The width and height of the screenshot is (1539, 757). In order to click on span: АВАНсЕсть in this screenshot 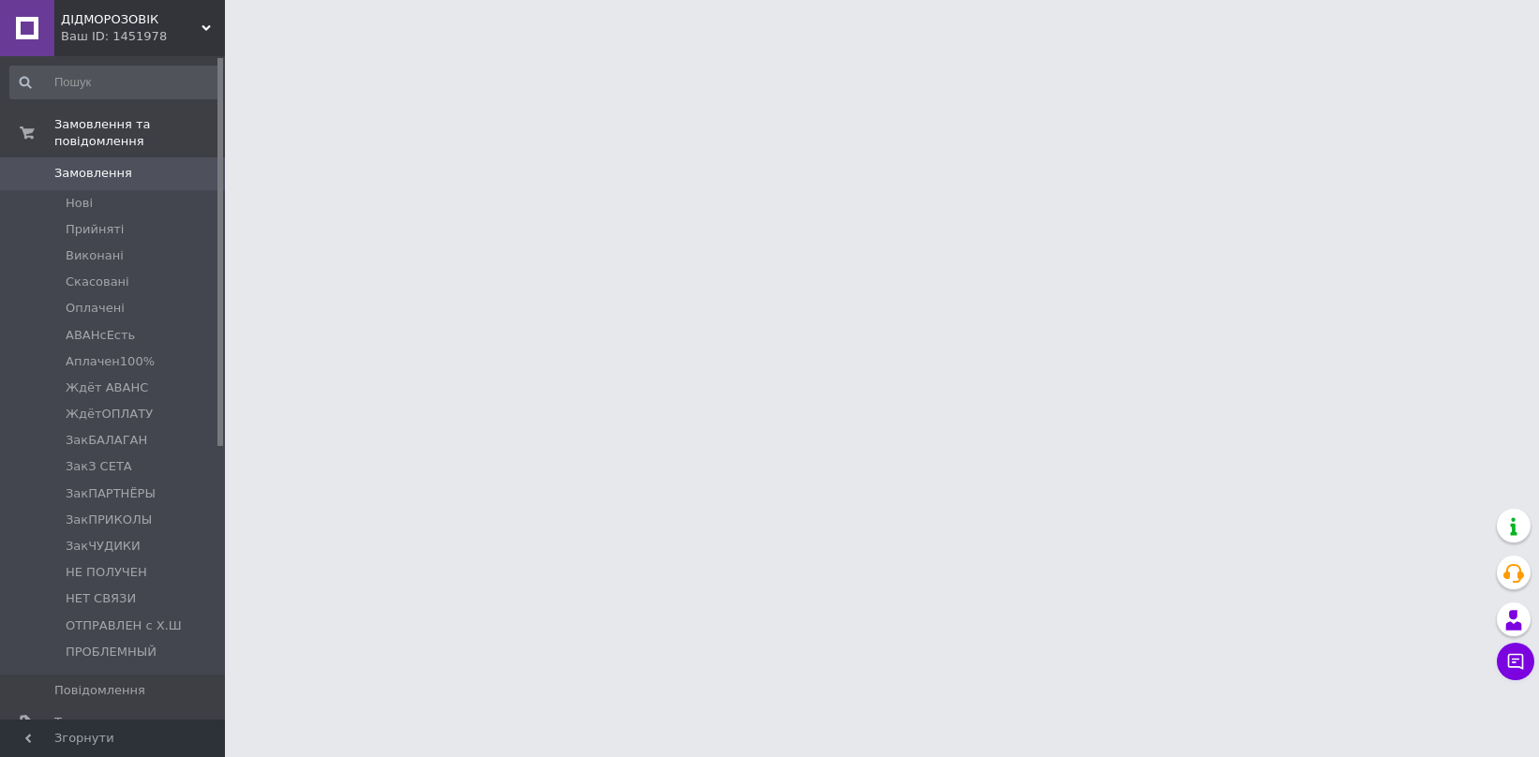, I will do `click(100, 336)`.